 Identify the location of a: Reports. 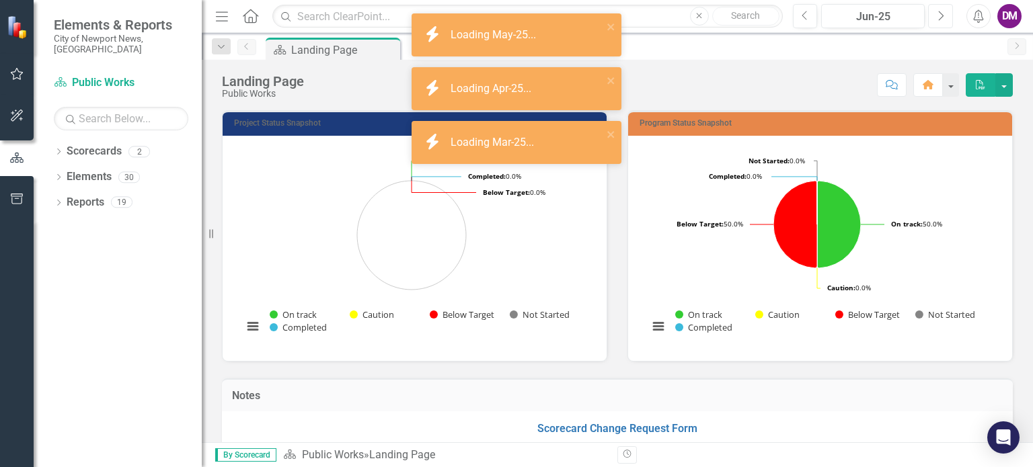
(85, 202).